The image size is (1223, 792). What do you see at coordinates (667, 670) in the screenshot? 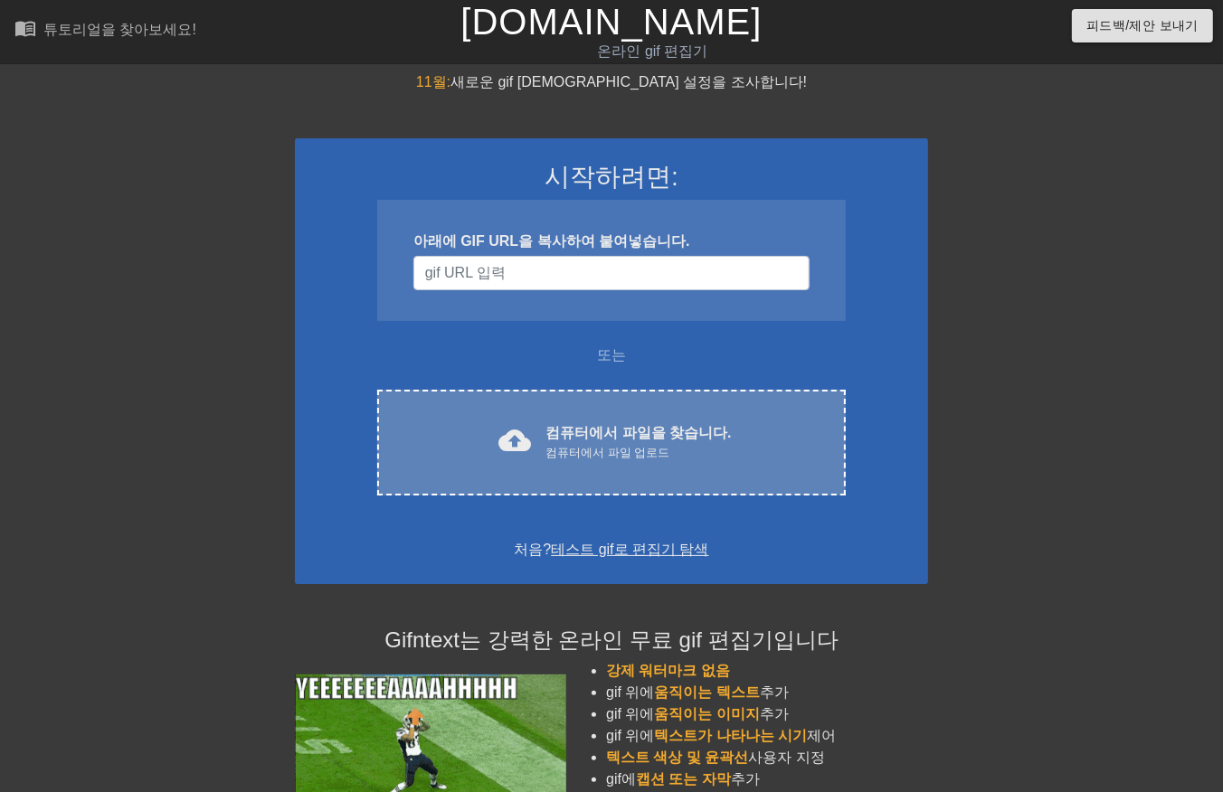
I see `span: 강제 워터마크 없음` at bounding box center [667, 670].